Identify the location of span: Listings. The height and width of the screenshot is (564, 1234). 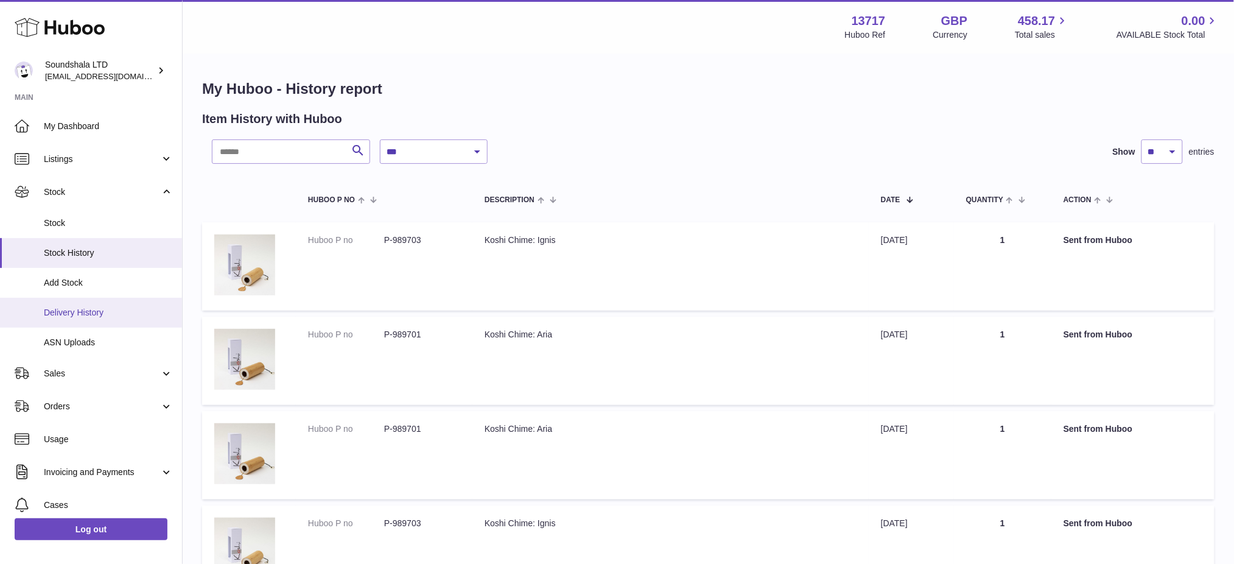
(102, 159).